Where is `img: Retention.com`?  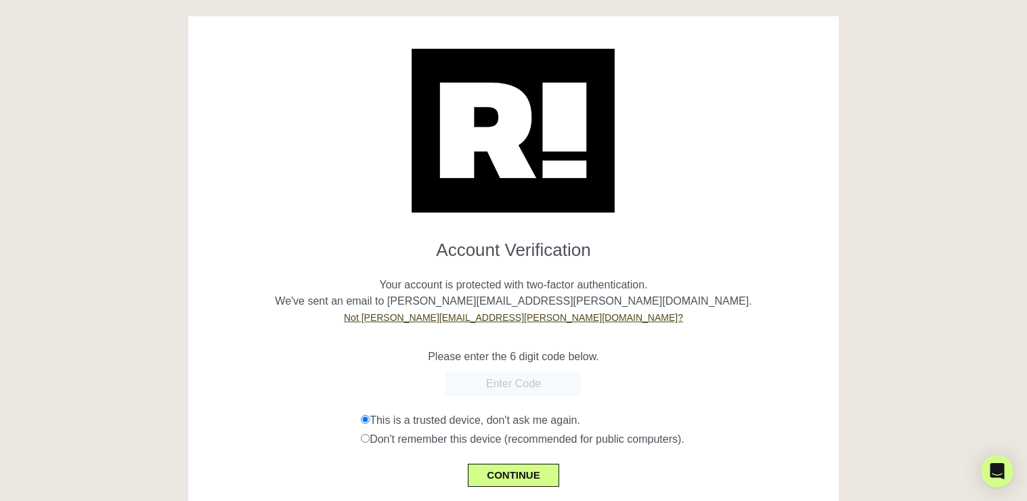
img: Retention.com is located at coordinates (513, 131).